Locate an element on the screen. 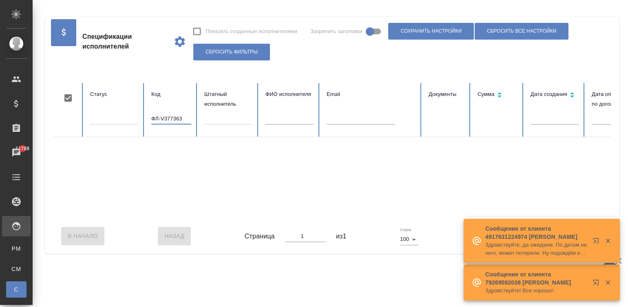  span: Закрепить заголовки is located at coordinates (337, 31).